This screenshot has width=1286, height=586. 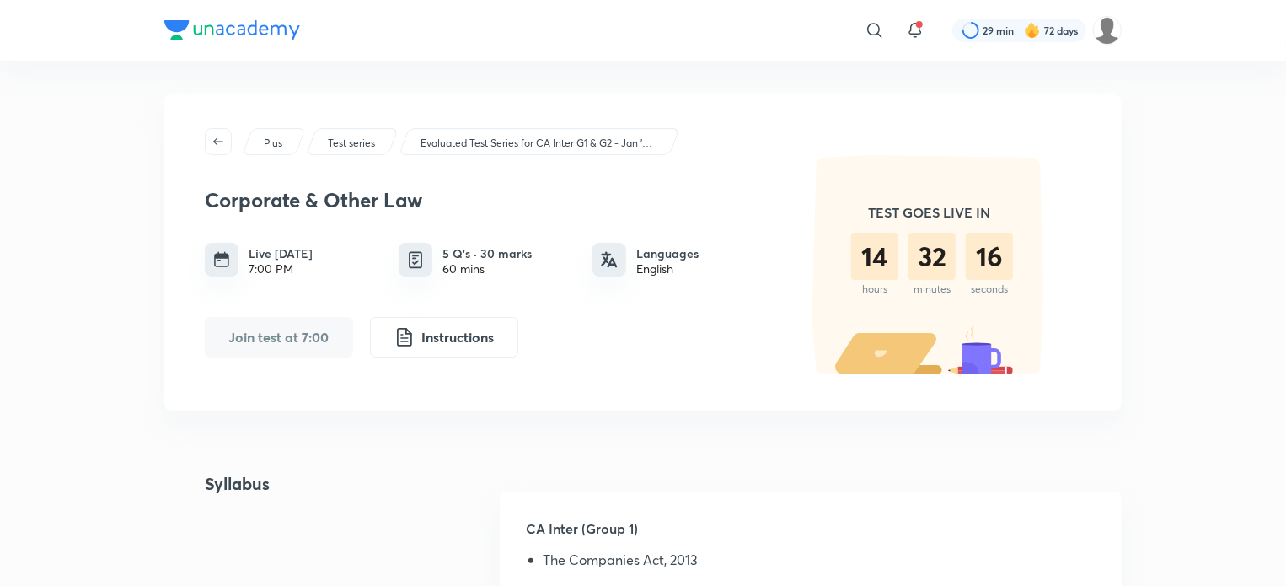 What do you see at coordinates (351, 143) in the screenshot?
I see `p: Test series` at bounding box center [351, 143].